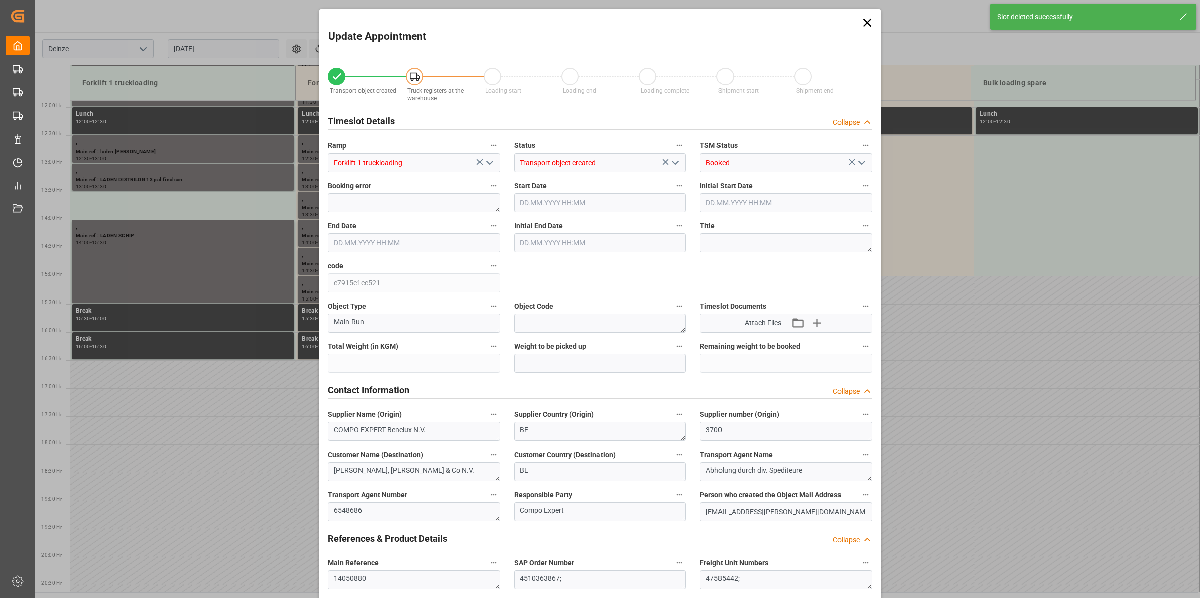 The image size is (1200, 598). I want to click on span: Initial End Date, so click(538, 226).